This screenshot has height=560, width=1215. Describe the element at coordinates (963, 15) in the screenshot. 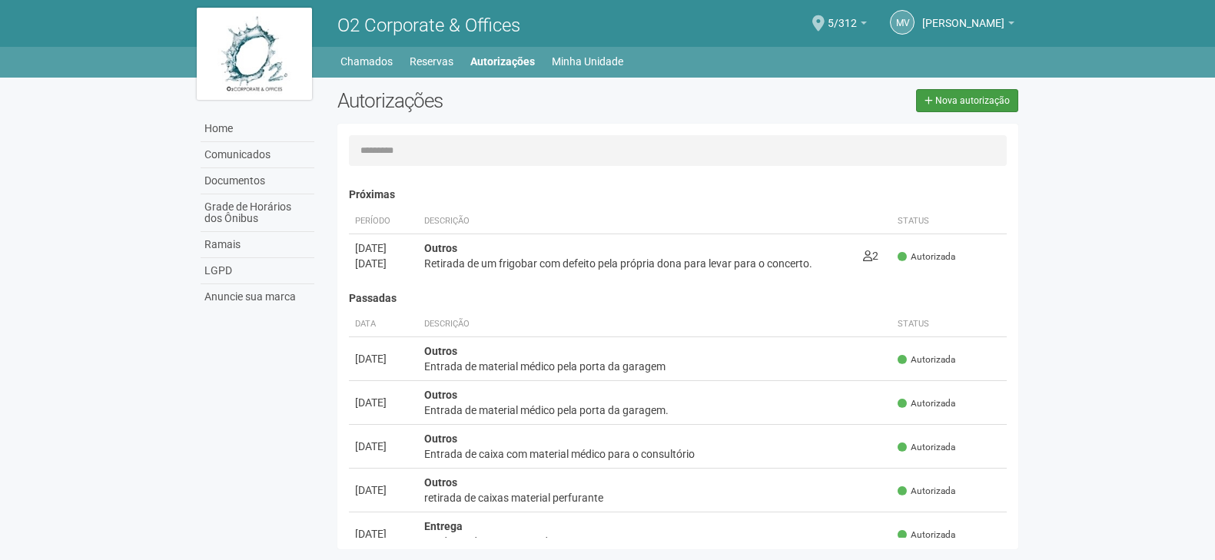

I see `span: Marco Vinicius dos Santos Paiva` at that location.